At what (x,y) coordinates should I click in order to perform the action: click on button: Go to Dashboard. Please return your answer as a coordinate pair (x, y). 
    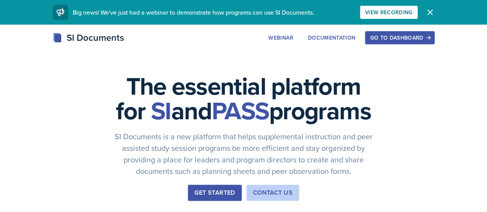
    Looking at the image, I should click on (400, 38).